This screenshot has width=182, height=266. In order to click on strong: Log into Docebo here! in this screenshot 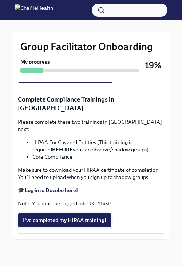, I will do `click(51, 190)`.